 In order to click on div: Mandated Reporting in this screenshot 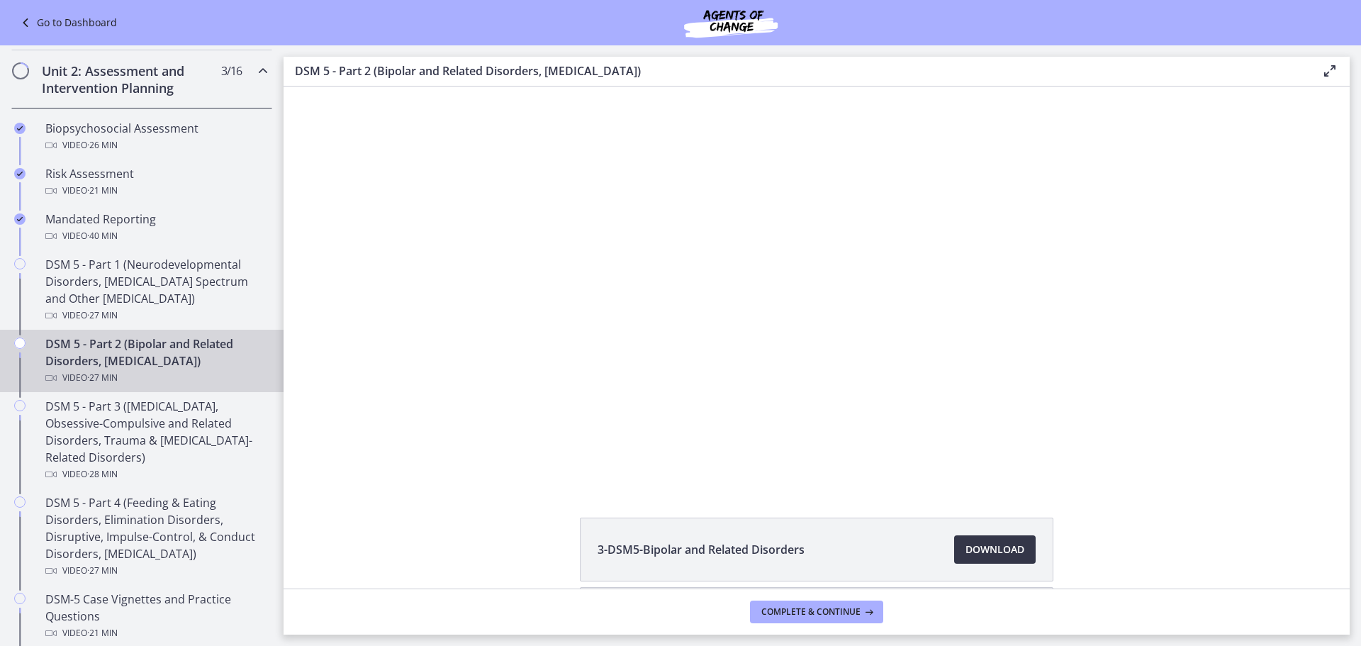, I will do `click(156, 228)`.